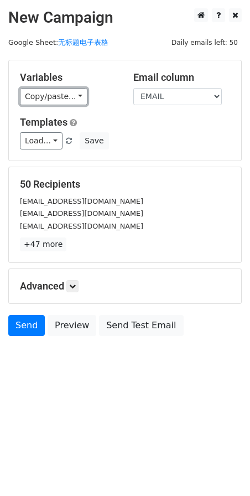  I want to click on a: Preview, so click(72, 325).